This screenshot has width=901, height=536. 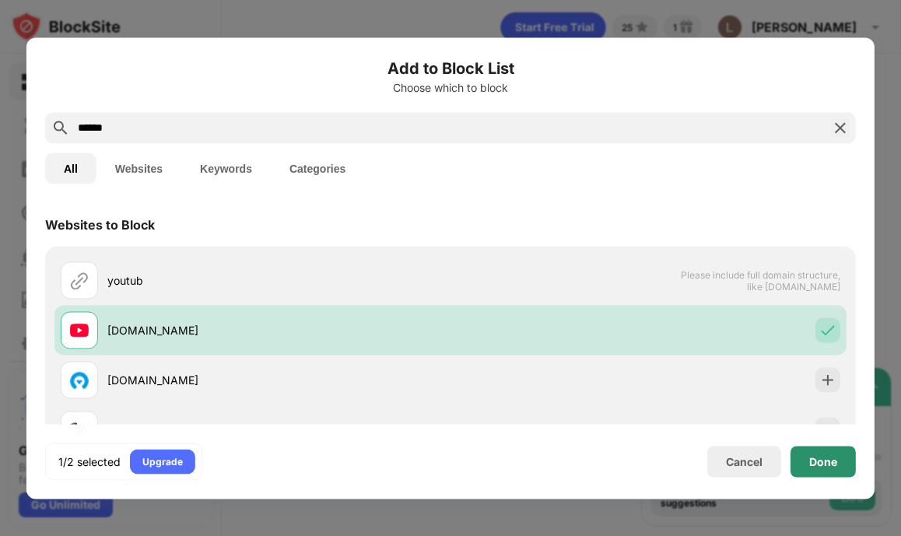 I want to click on button: All, so click(x=71, y=168).